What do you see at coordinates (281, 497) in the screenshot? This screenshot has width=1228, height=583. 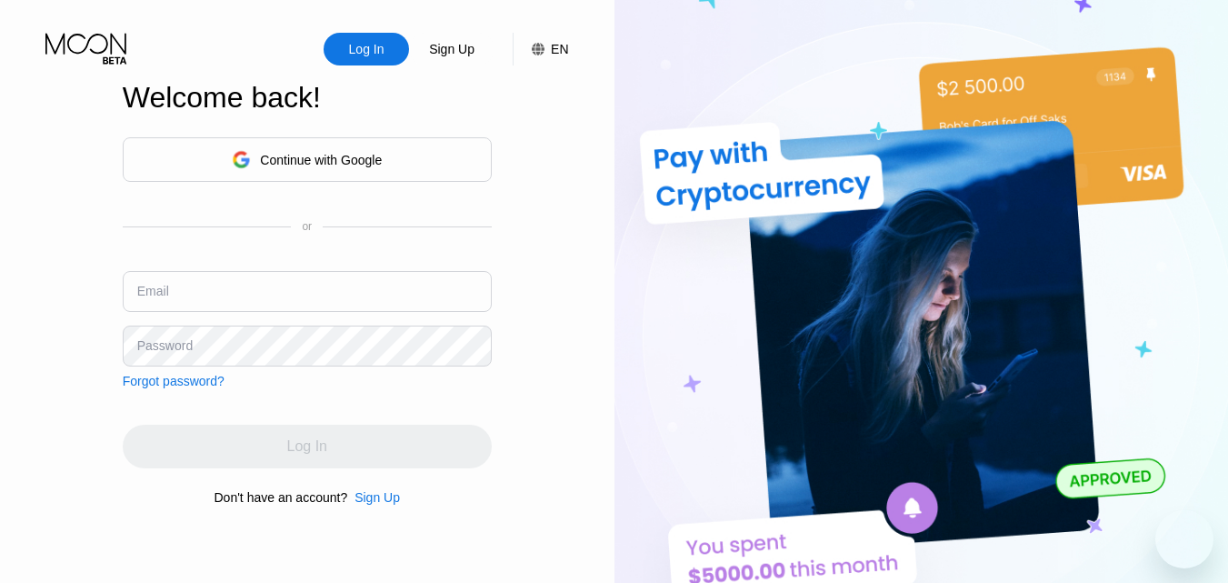 I see `div: Don't have an account?` at bounding box center [281, 497].